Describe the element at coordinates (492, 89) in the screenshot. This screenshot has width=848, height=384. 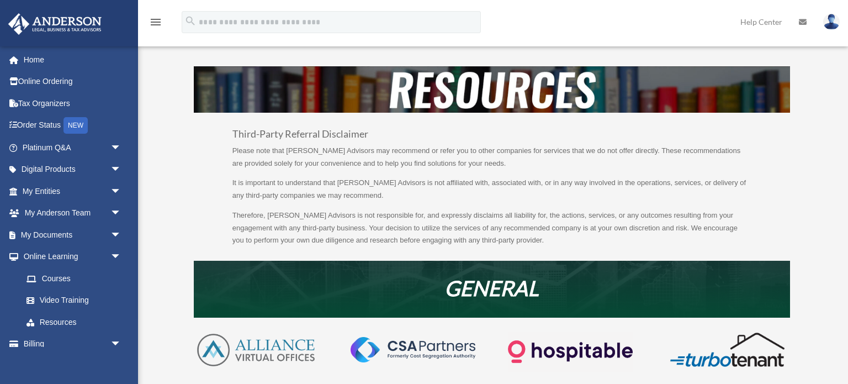
I see `img: resources-header` at that location.